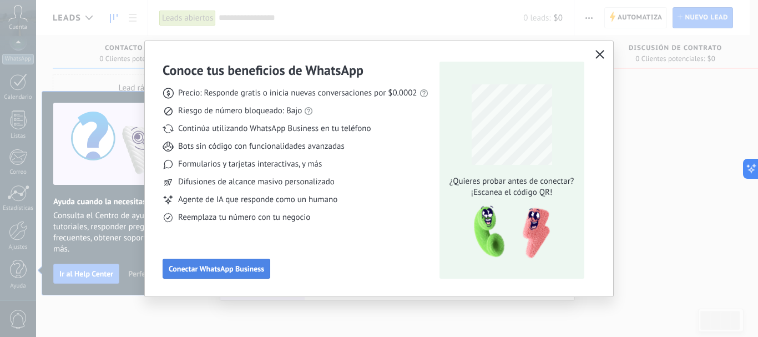 The image size is (758, 337). What do you see at coordinates (250, 164) in the screenshot?
I see `span: Formularios y tarjetas interactivas, y más` at bounding box center [250, 164].